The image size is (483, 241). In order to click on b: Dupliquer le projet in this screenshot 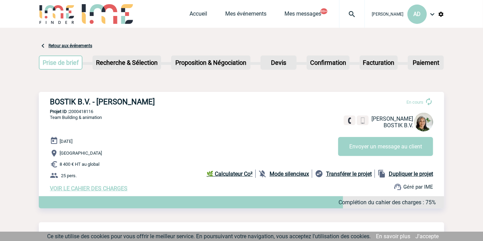, I will do `click(411, 173)`.